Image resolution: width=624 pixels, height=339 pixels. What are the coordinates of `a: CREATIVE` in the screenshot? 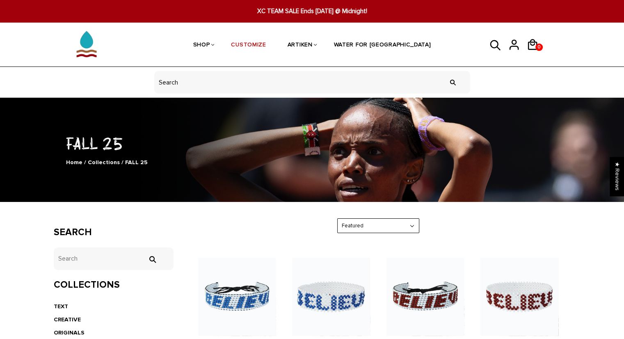 It's located at (67, 319).